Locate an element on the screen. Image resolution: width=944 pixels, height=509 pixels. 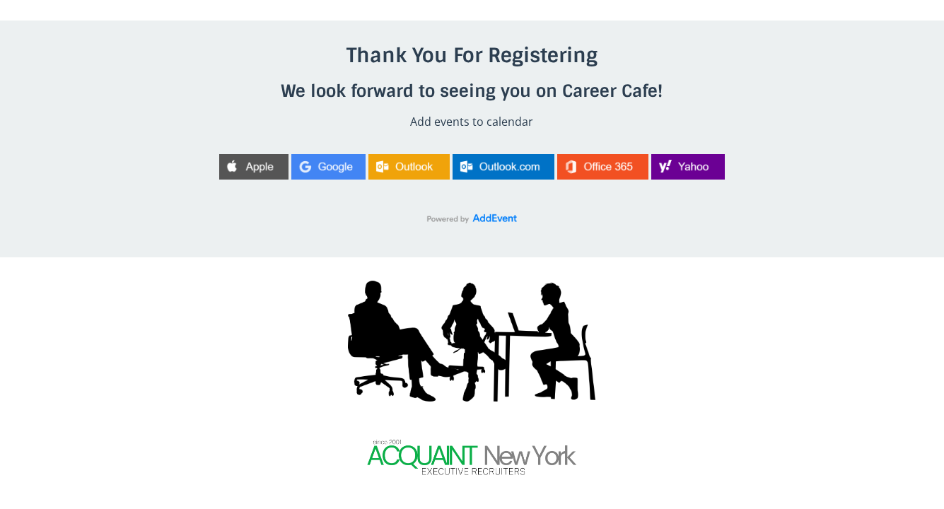
img: Apple is located at coordinates (254, 167).